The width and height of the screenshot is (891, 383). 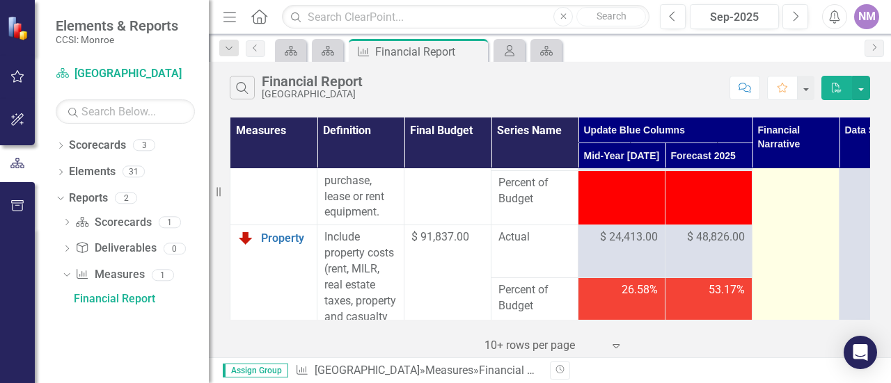 What do you see at coordinates (734, 17) in the screenshot?
I see `div: Sep-2025` at bounding box center [734, 17].